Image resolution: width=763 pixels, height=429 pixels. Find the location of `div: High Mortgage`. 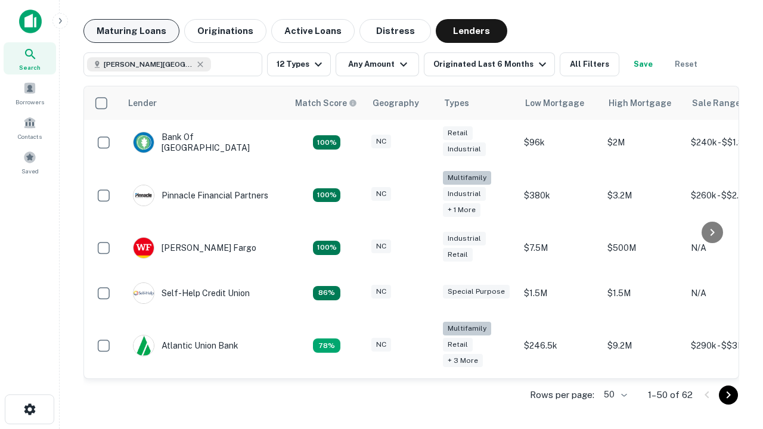

div: High Mortgage is located at coordinates (639, 103).